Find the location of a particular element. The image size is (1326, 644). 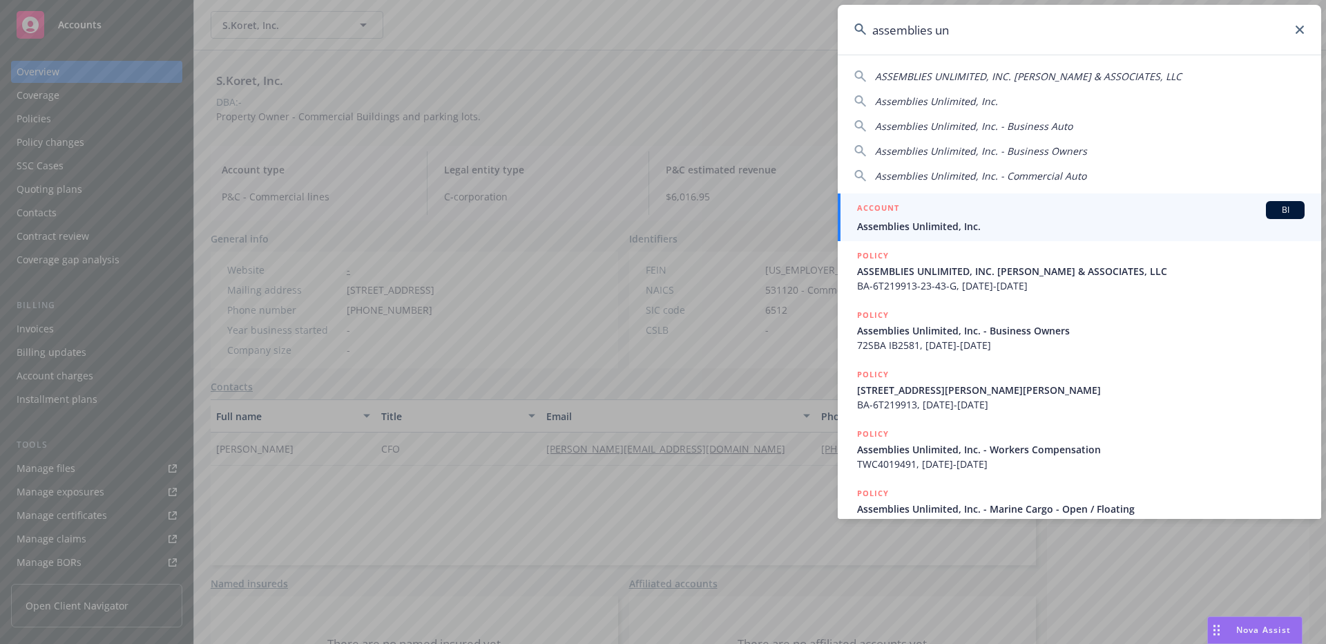

span: Nova Assist is located at coordinates (1263, 629).